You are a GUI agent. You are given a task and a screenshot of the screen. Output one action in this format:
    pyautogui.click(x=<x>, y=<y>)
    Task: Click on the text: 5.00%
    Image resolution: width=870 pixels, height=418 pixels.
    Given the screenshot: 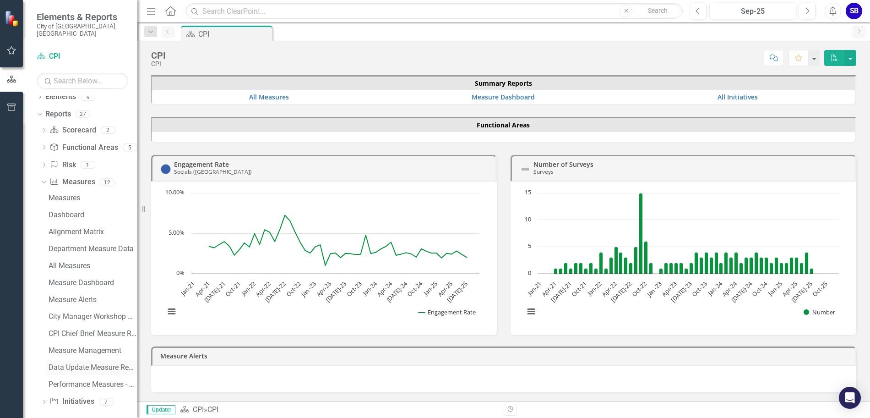 What is the action you would take?
    pyautogui.click(x=176, y=232)
    